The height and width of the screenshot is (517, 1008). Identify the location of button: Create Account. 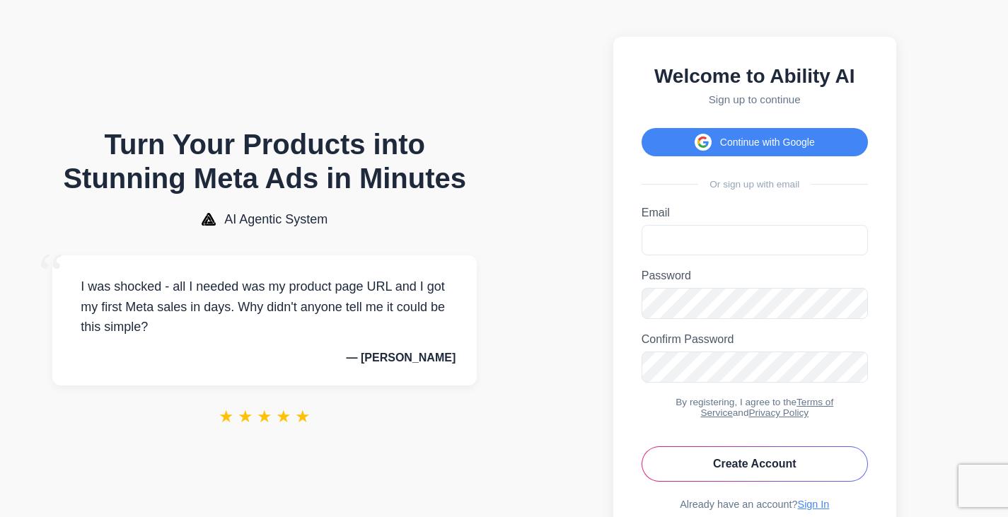
(754, 464).